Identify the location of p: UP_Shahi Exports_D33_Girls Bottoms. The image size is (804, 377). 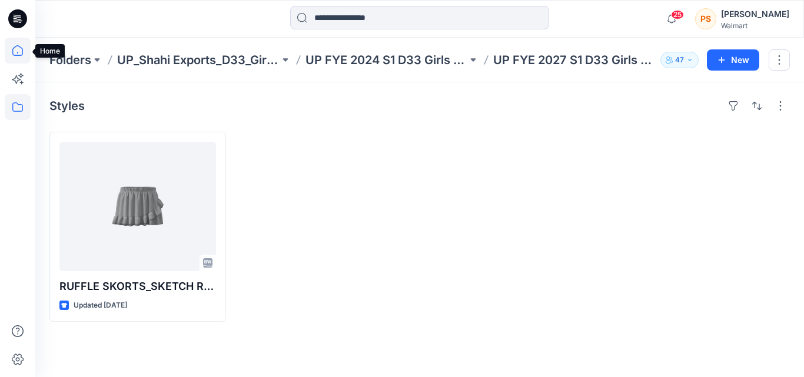
(198, 60).